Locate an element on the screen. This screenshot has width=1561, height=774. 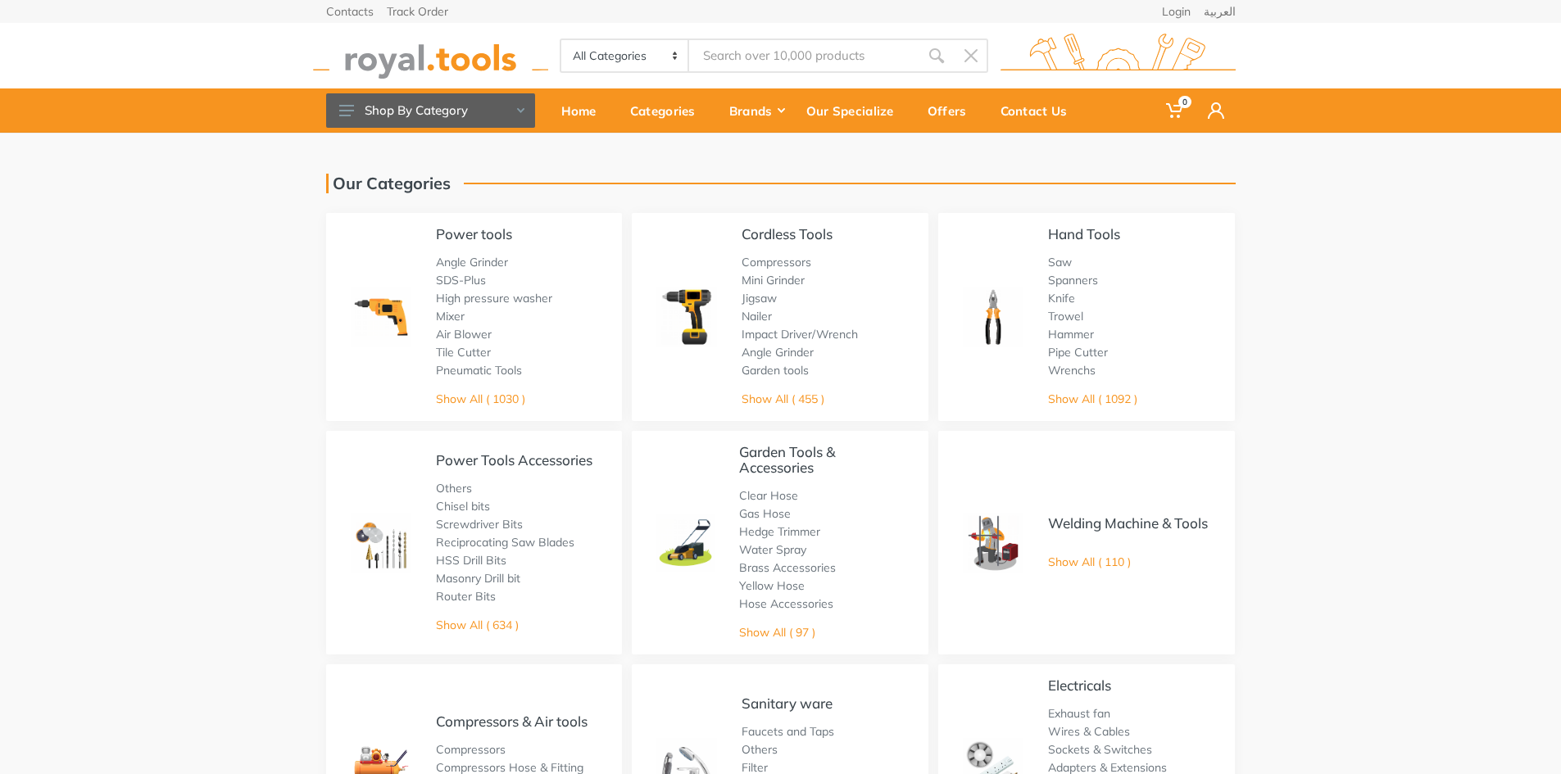
a: Yellow Hose is located at coordinates (772, 586).